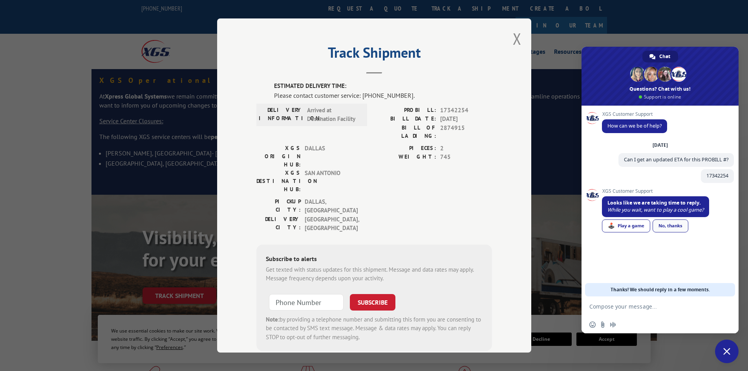 This screenshot has width=748, height=371. Describe the element at coordinates (660, 290) in the screenshot. I see `span: Thanks! We should reply in a few moments.` at that location.